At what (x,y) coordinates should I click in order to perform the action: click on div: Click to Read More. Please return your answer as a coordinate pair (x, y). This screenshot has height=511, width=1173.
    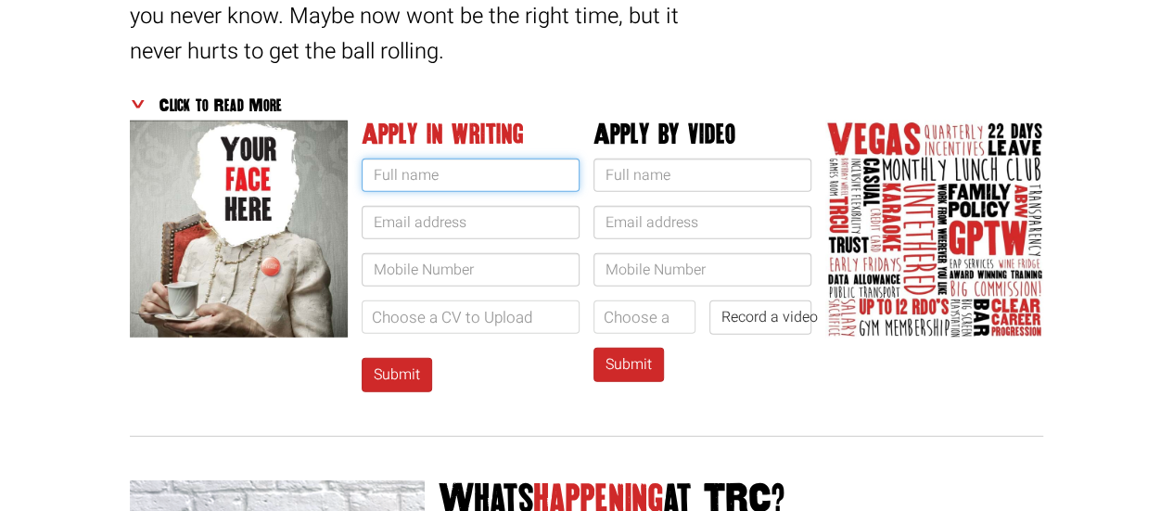
    Looking at the image, I should click on (432, 105).